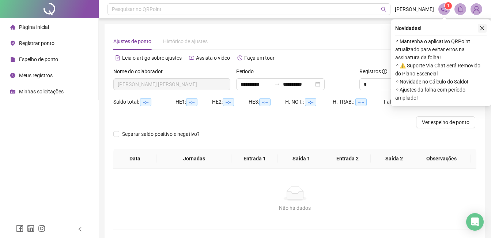 The image size is (491, 238). I want to click on label: Período, so click(247, 71).